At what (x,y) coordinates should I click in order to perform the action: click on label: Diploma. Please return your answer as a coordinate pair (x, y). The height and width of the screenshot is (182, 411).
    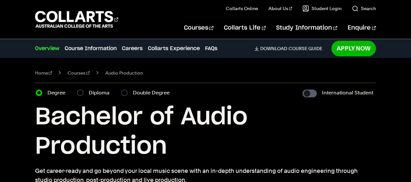
    Looking at the image, I should click on (101, 93).